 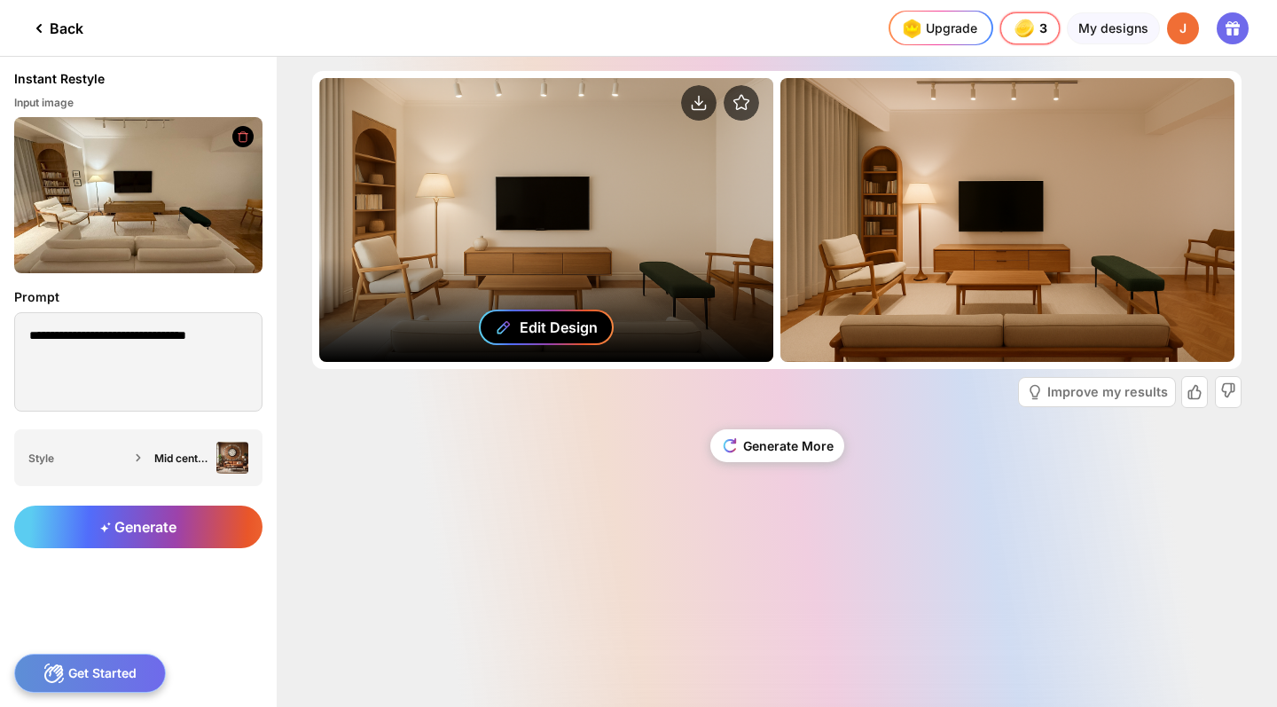 I want to click on div: My designs, so click(x=1113, y=28).